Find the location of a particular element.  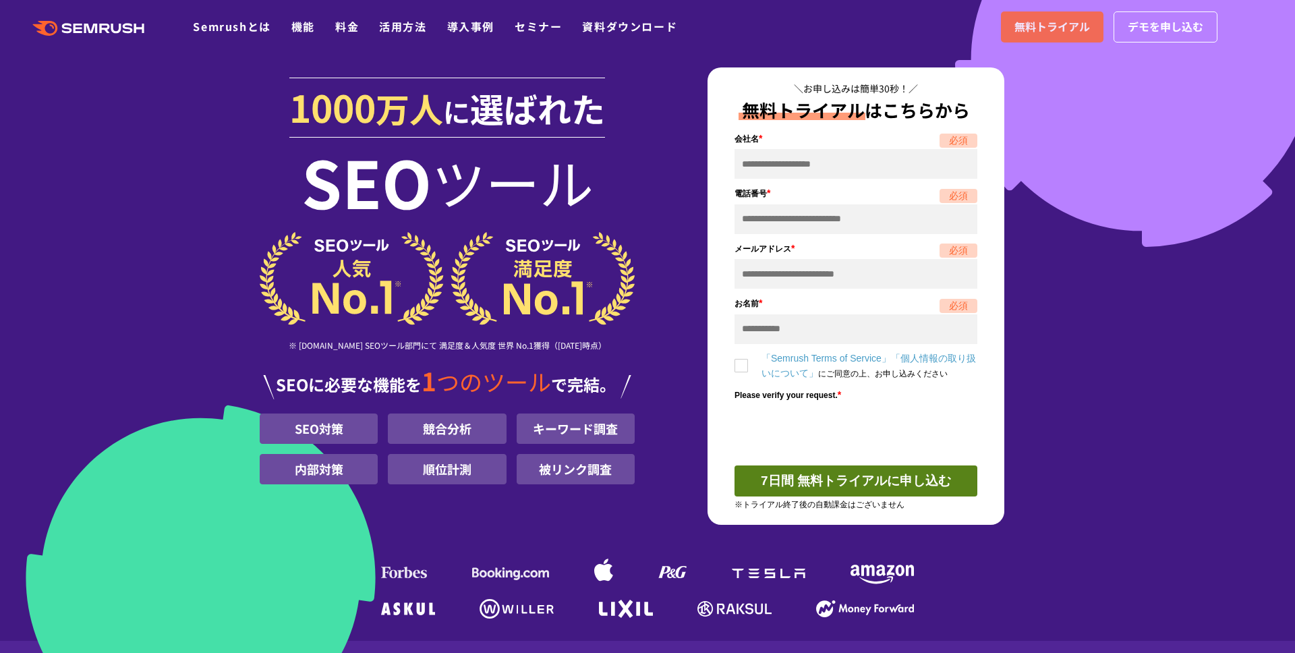

a: セミナー is located at coordinates (538, 26).